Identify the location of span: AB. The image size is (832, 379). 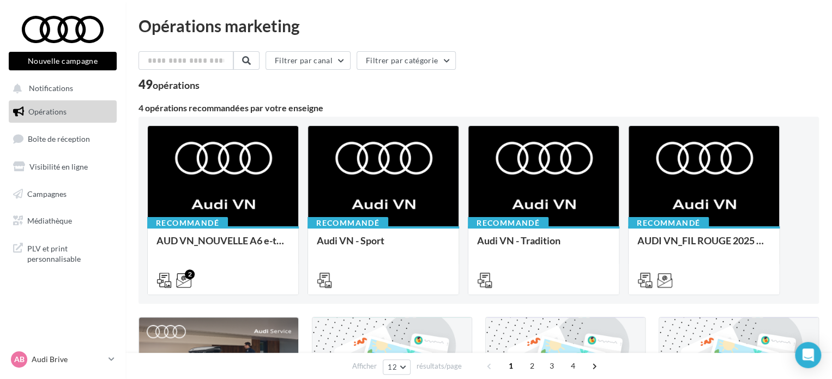
(19, 359).